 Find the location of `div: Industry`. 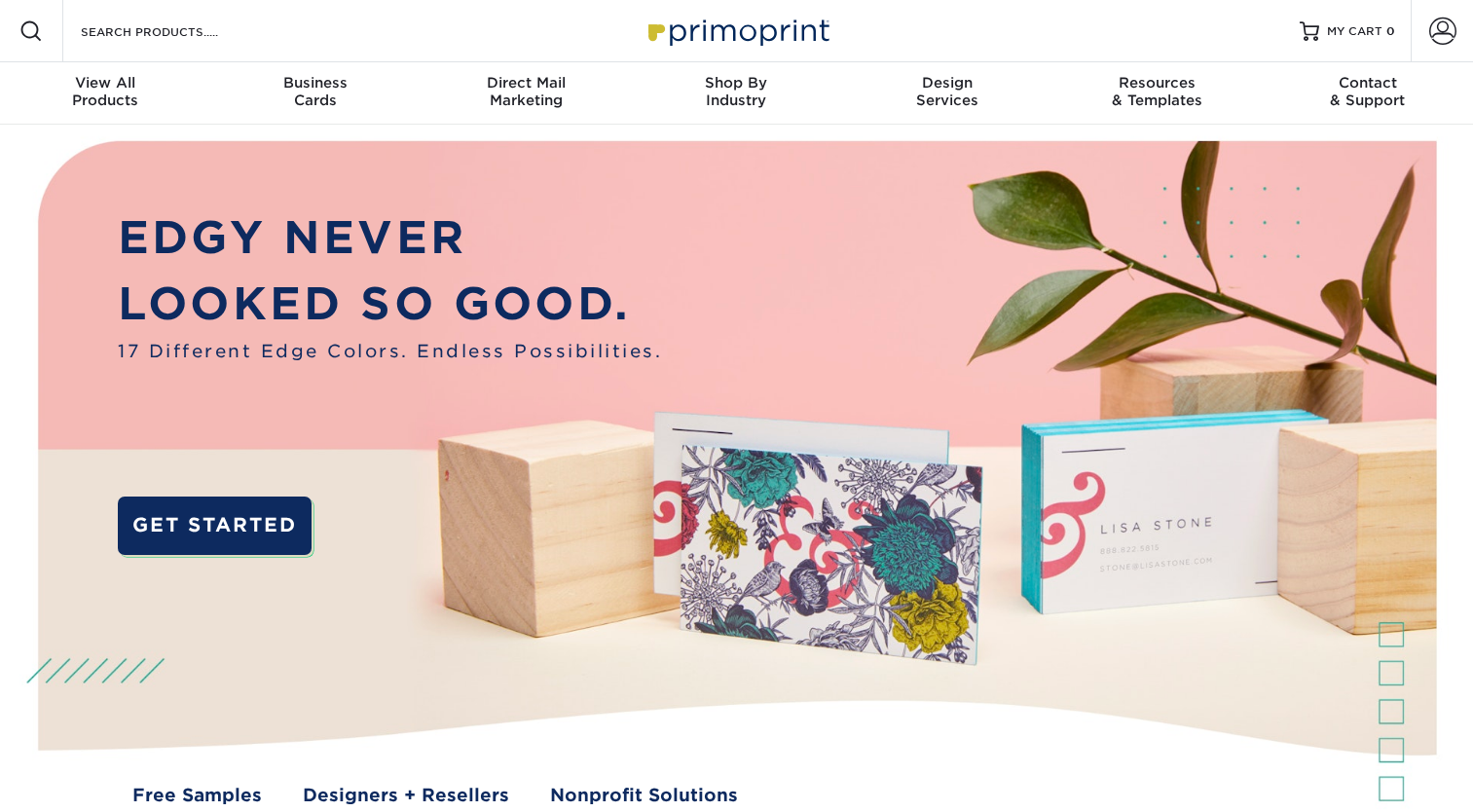

div: Industry is located at coordinates (736, 92).